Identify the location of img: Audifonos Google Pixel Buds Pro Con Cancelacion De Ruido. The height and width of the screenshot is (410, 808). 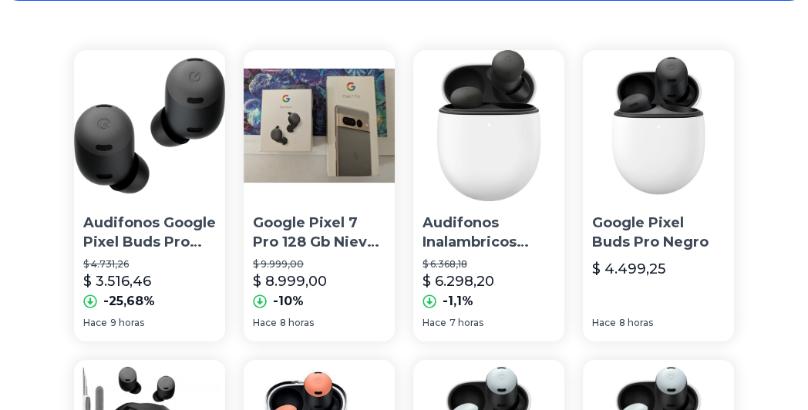
(150, 126).